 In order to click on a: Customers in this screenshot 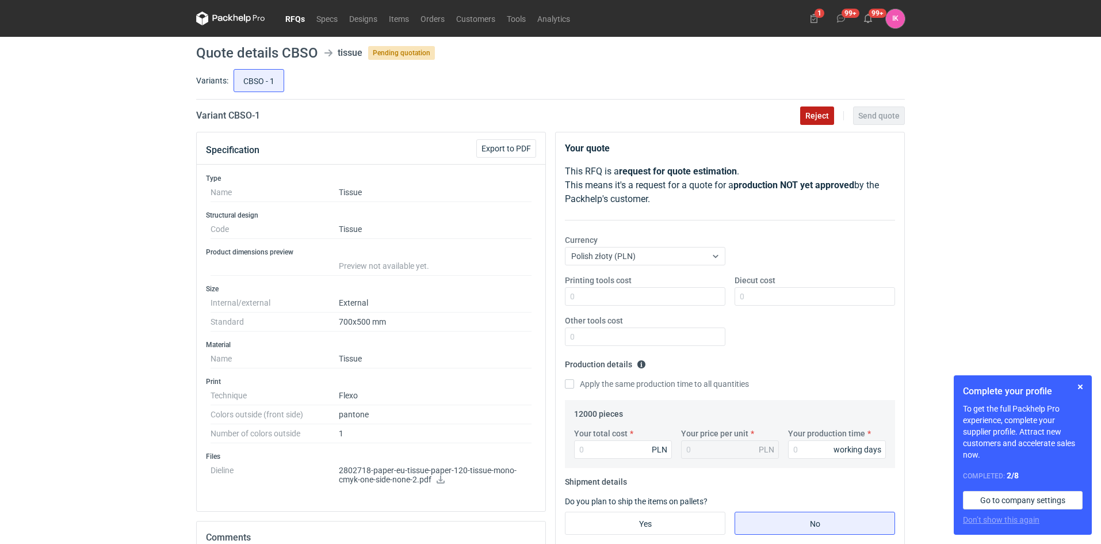, I will do `click(476, 18)`.